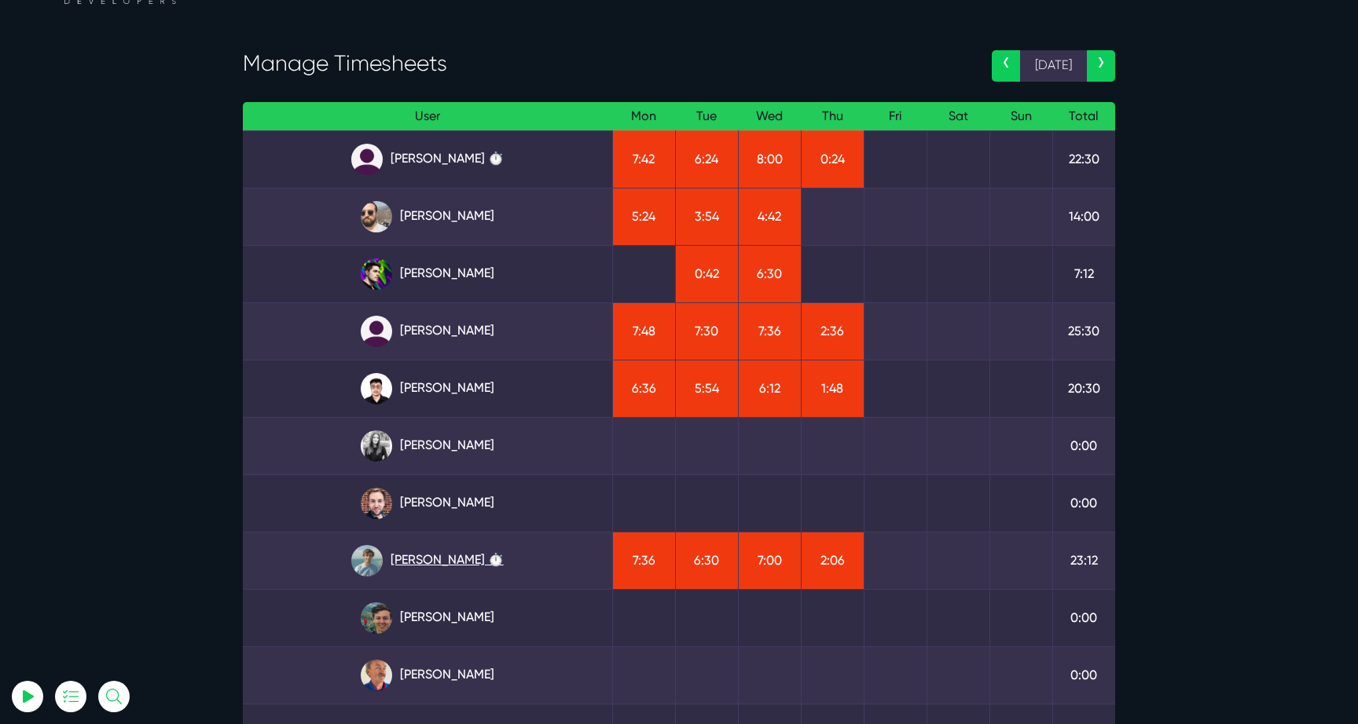 The height and width of the screenshot is (724, 1358). Describe the element at coordinates (137, 294) in the screenshot. I see `button: Log In` at that location.